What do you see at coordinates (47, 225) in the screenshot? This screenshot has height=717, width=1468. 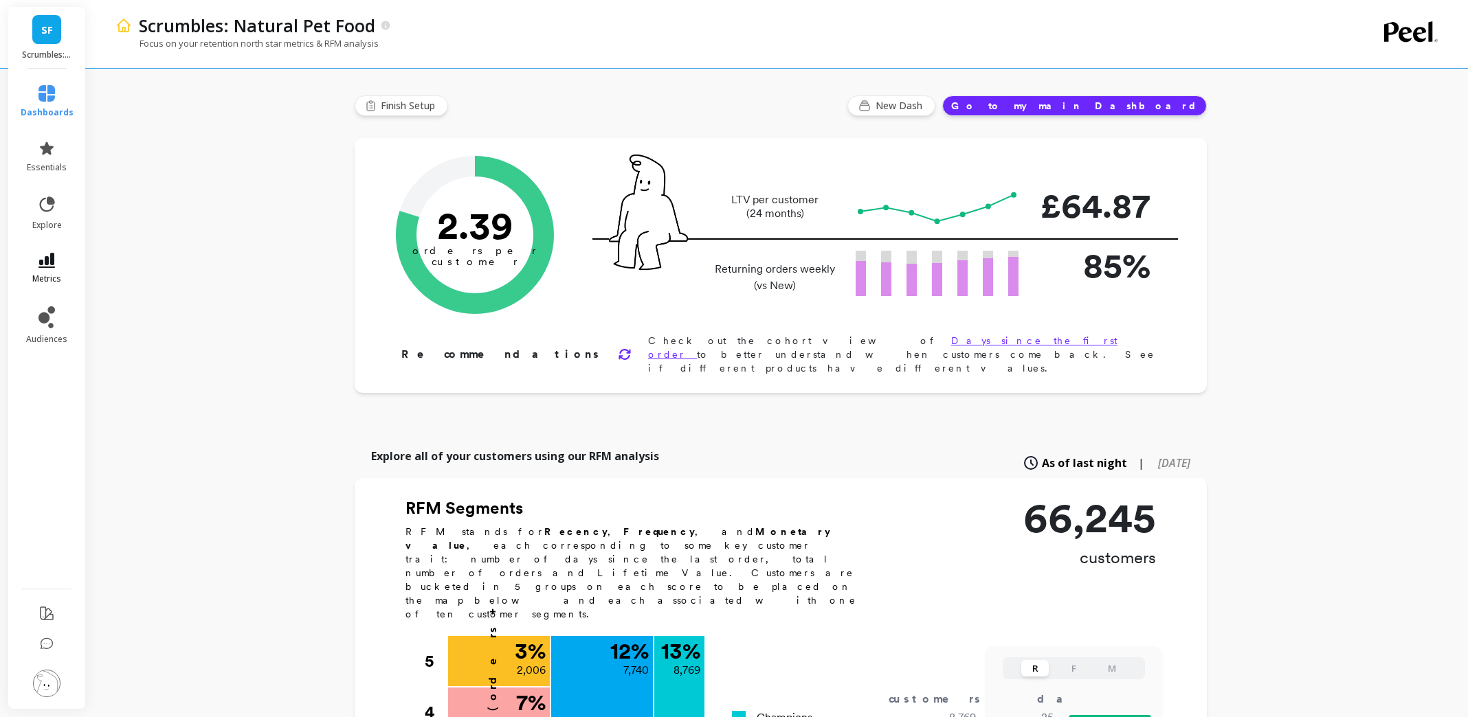 I see `span: explore` at bounding box center [47, 225].